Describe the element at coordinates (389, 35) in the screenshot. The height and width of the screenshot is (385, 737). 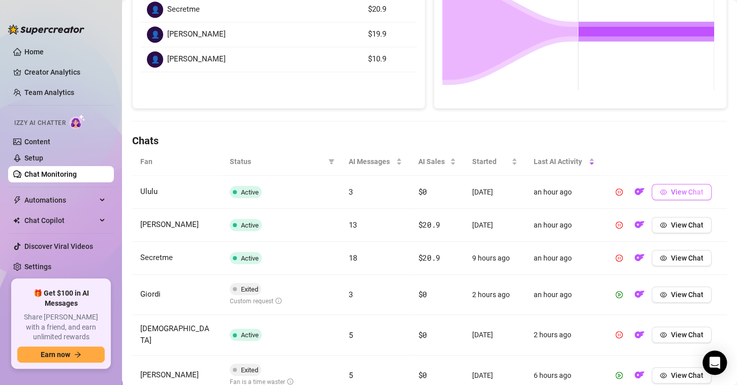
I see `article: $19.9` at that location.